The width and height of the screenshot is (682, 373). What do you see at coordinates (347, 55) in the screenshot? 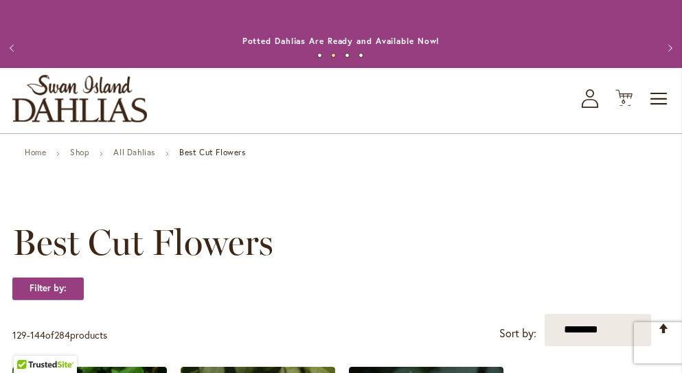
I see `button: 3 of 4` at bounding box center [347, 55].